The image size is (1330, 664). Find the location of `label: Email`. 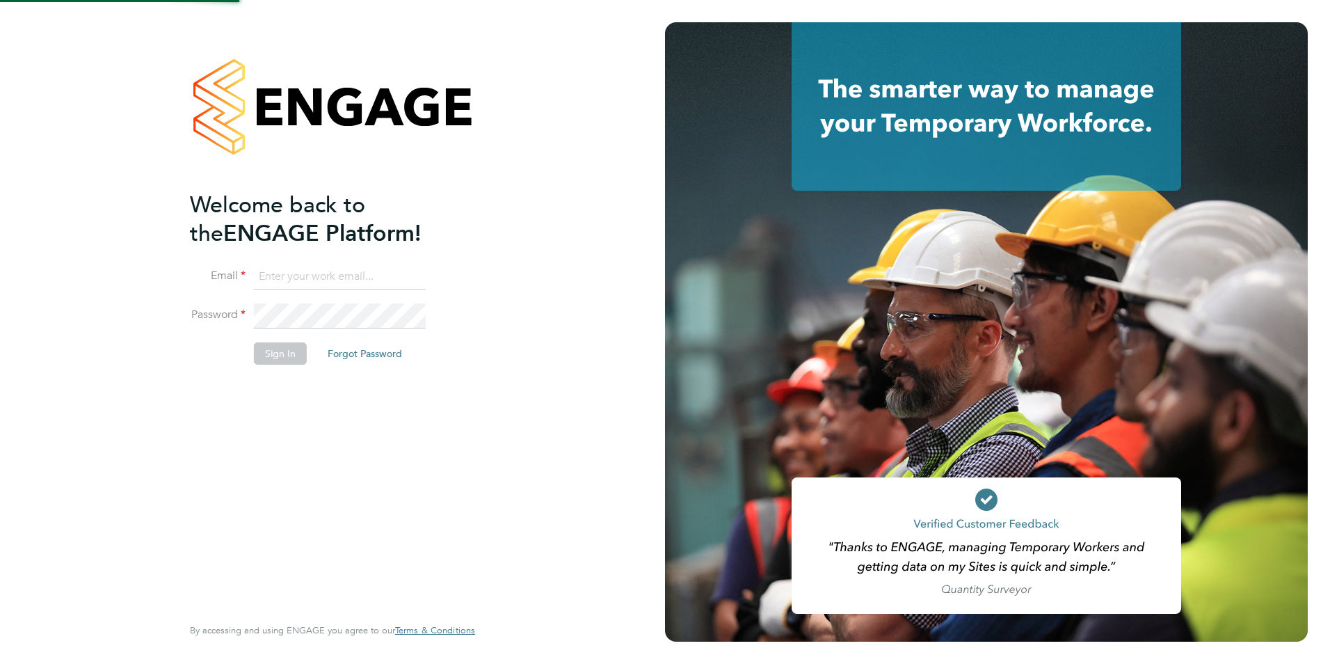

label: Email is located at coordinates (218, 276).